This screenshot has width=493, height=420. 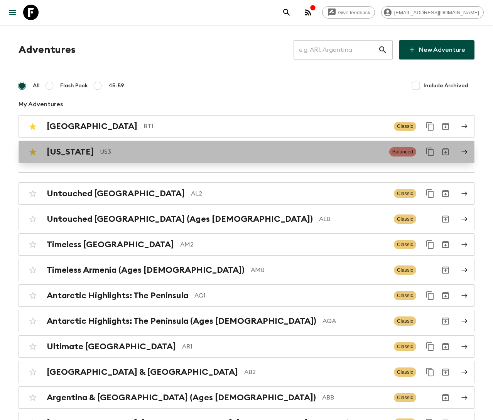 What do you see at coordinates (12, 12) in the screenshot?
I see `button: menu` at bounding box center [12, 12].